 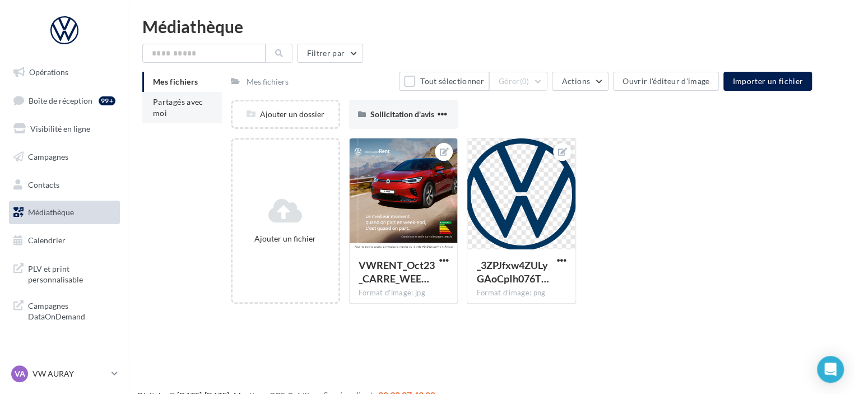 What do you see at coordinates (285, 114) in the screenshot?
I see `div: Ajouter un dossier` at bounding box center [285, 114].